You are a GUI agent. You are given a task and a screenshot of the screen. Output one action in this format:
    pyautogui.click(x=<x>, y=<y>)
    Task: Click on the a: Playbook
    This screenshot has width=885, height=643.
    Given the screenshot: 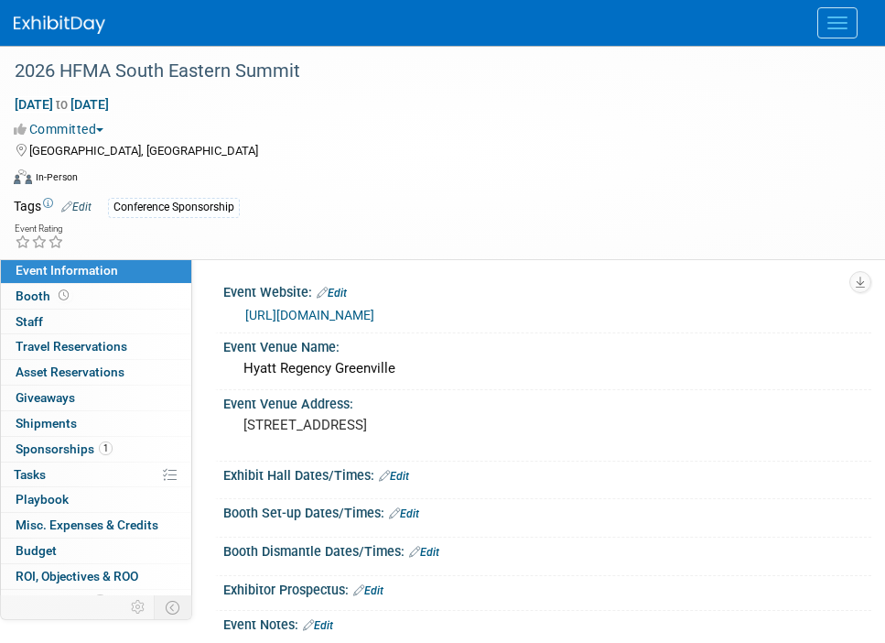 What is the action you would take?
    pyautogui.click(x=96, y=499)
    